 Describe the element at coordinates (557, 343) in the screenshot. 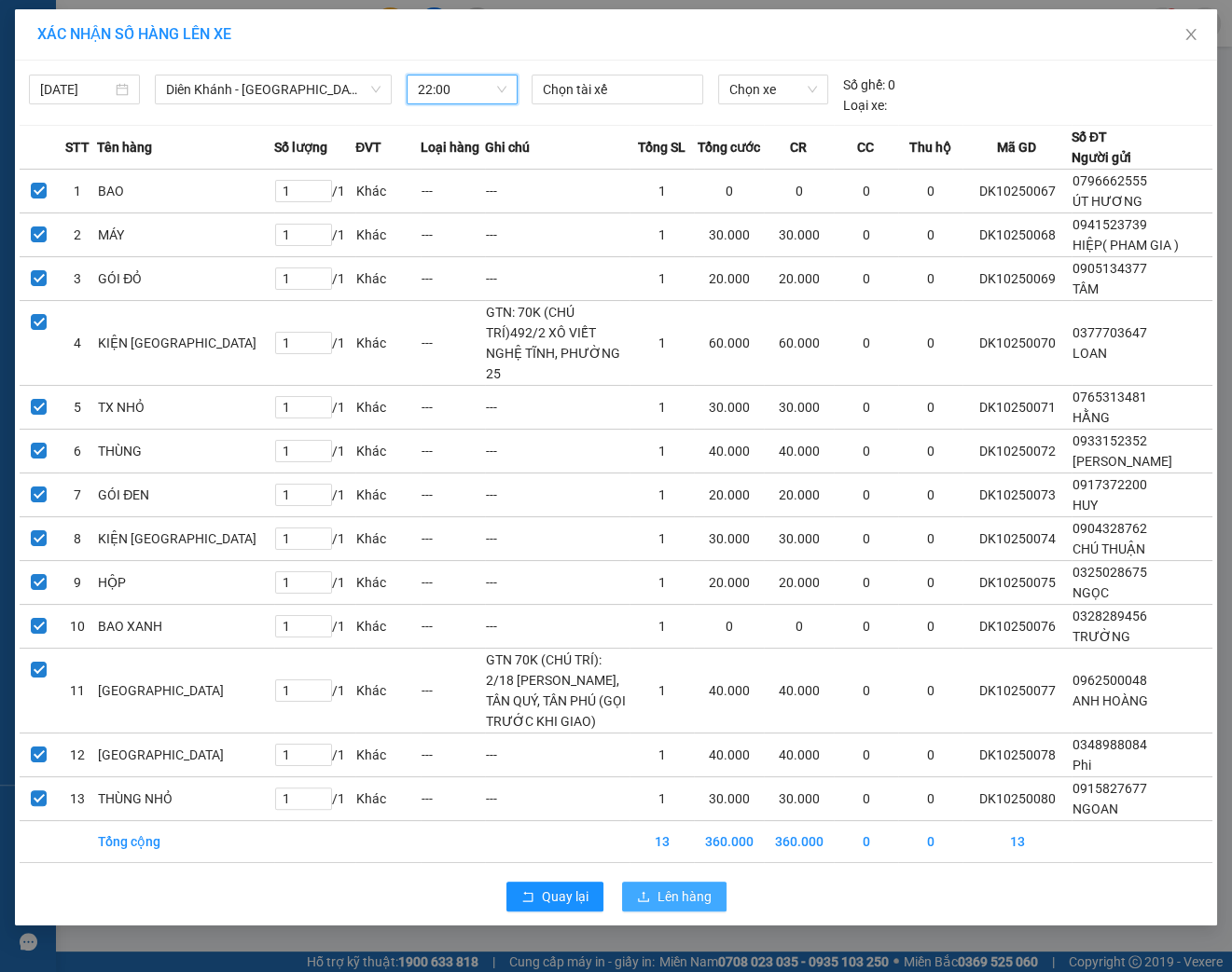

I see `td: GTN: 70K (CHÚ TRÍ)492/2 XÔ VIẾT NGHỆ TĨNH, PHƯỜNG 25` at that location.